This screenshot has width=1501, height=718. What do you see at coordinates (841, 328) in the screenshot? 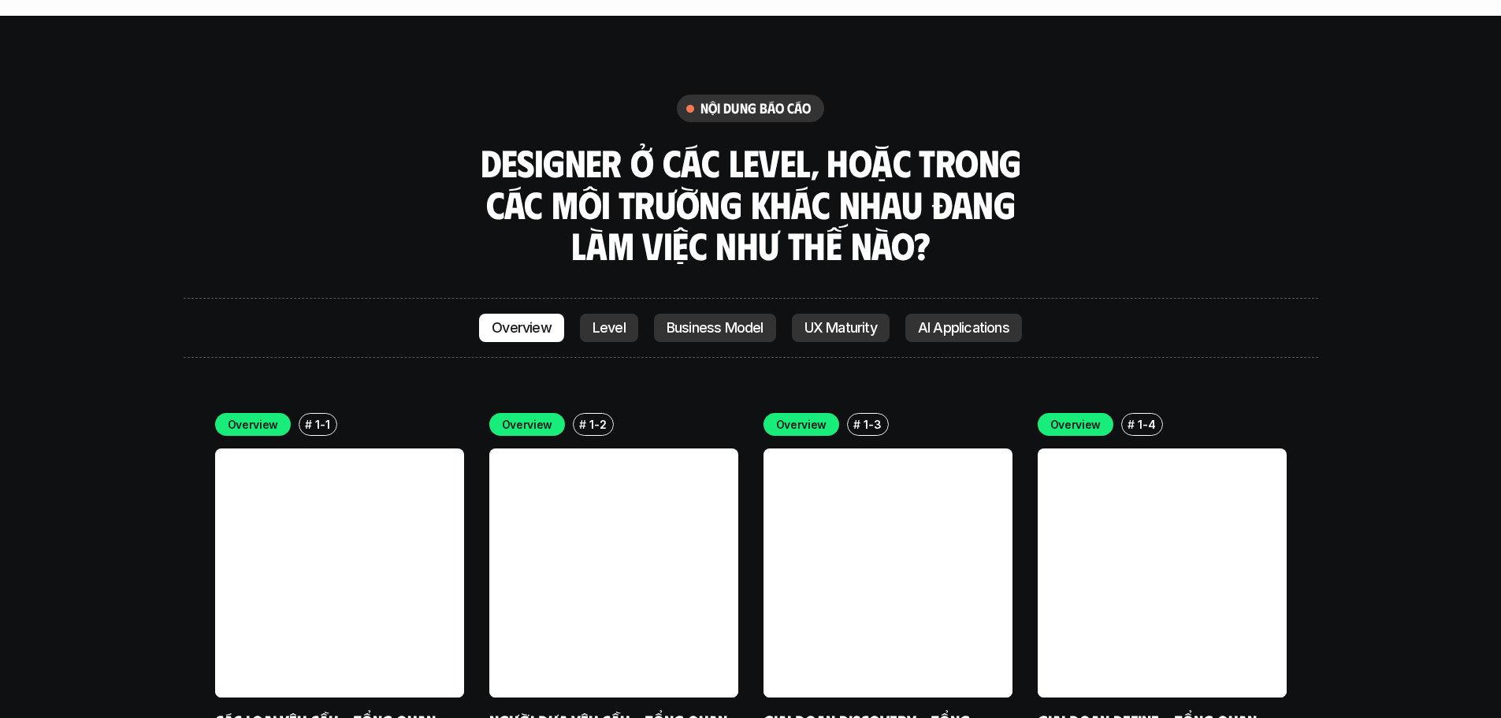
I see `p: UX Maturity` at bounding box center [841, 328].